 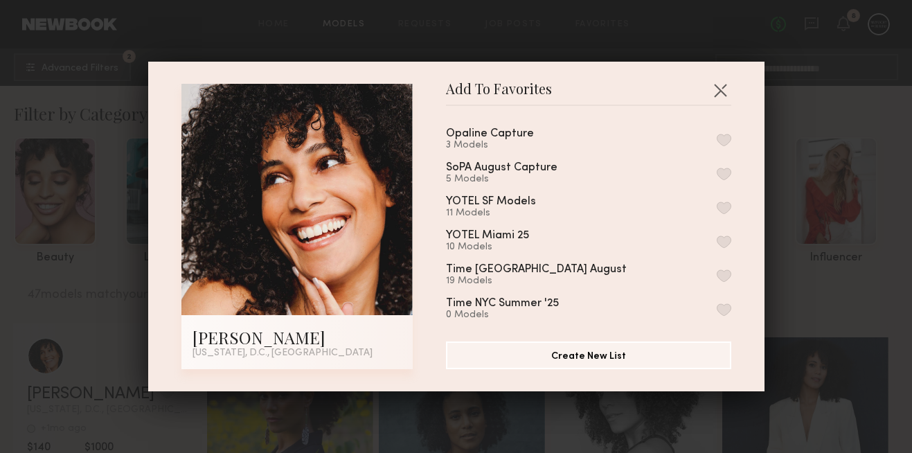 What do you see at coordinates (507, 213) in the screenshot?
I see `div: 11 Models` at bounding box center [507, 213].